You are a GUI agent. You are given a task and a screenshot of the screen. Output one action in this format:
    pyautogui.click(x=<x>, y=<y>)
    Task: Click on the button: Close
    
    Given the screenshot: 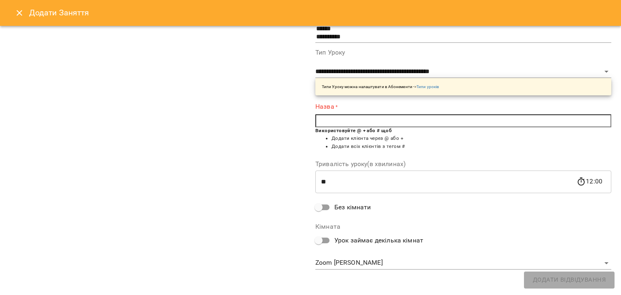 What is the action you would take?
    pyautogui.click(x=19, y=13)
    